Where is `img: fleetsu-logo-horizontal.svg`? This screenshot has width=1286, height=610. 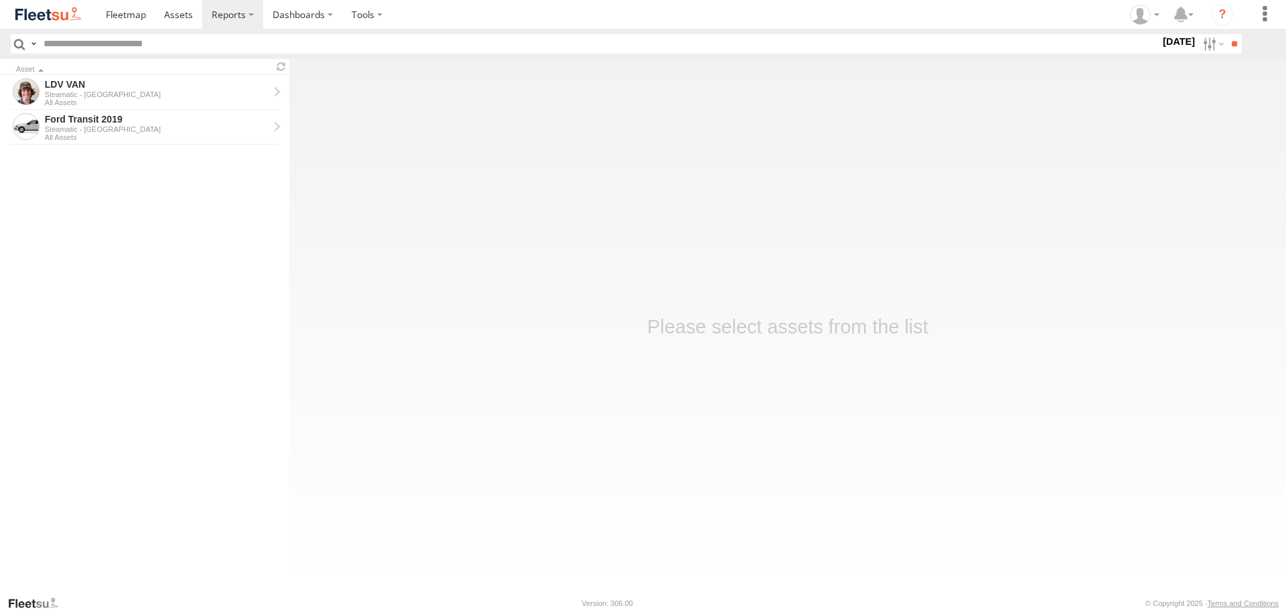
img: fleetsu-logo-horizontal.svg is located at coordinates (48, 14).